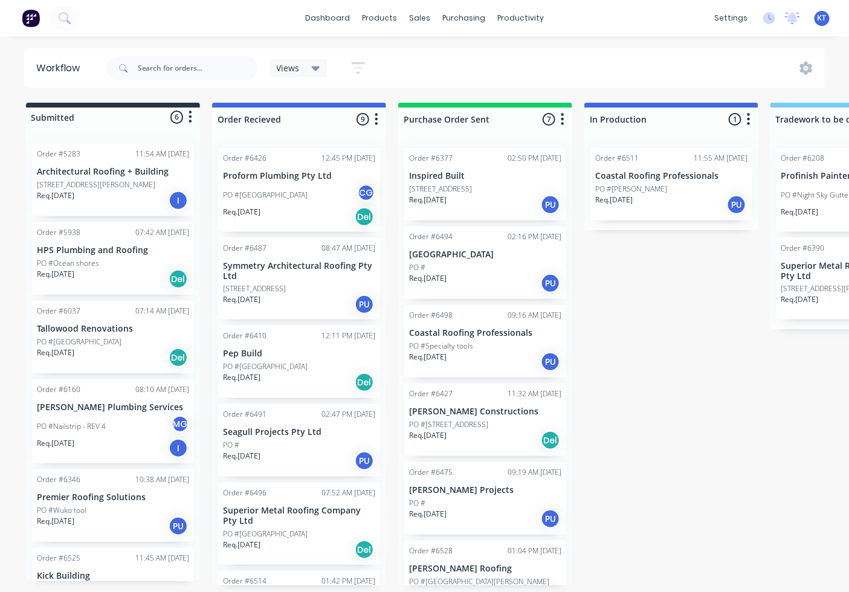  What do you see at coordinates (198, 68) in the screenshot?
I see `input: Search for orders...` at bounding box center [198, 68].